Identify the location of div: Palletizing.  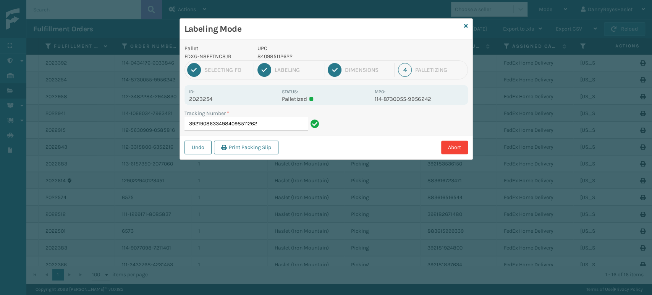
(440, 70).